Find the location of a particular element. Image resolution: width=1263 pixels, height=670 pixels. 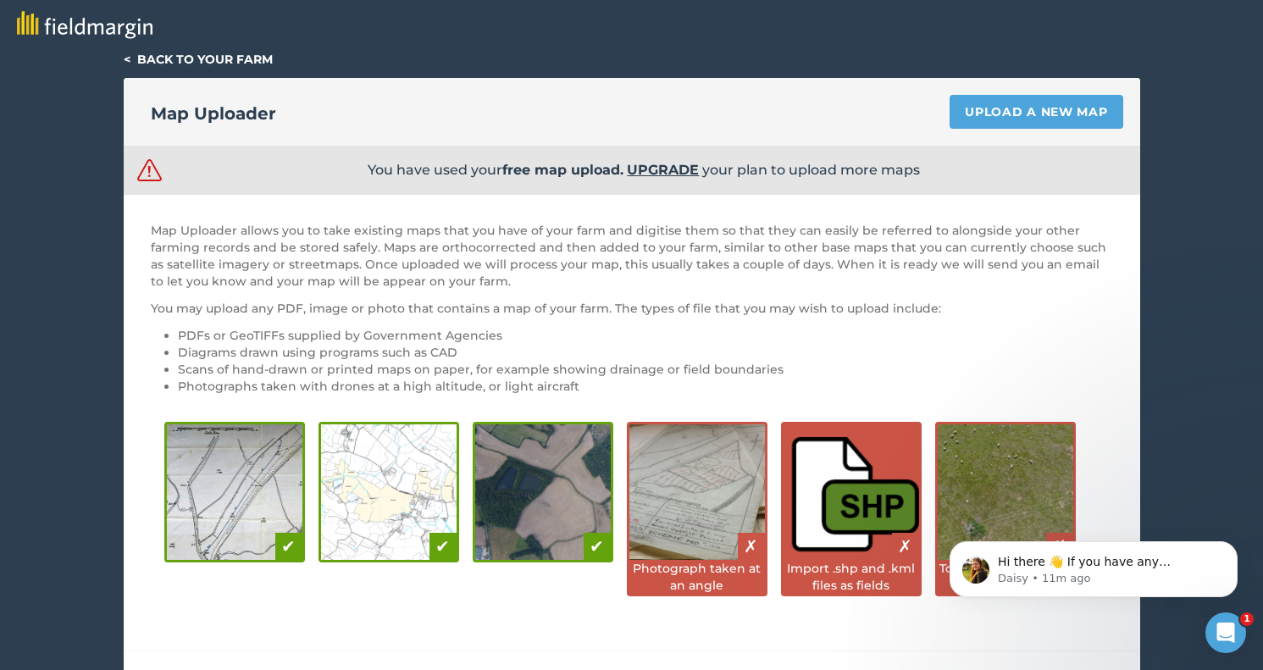

h2: Map Uploader is located at coordinates (214, 114).